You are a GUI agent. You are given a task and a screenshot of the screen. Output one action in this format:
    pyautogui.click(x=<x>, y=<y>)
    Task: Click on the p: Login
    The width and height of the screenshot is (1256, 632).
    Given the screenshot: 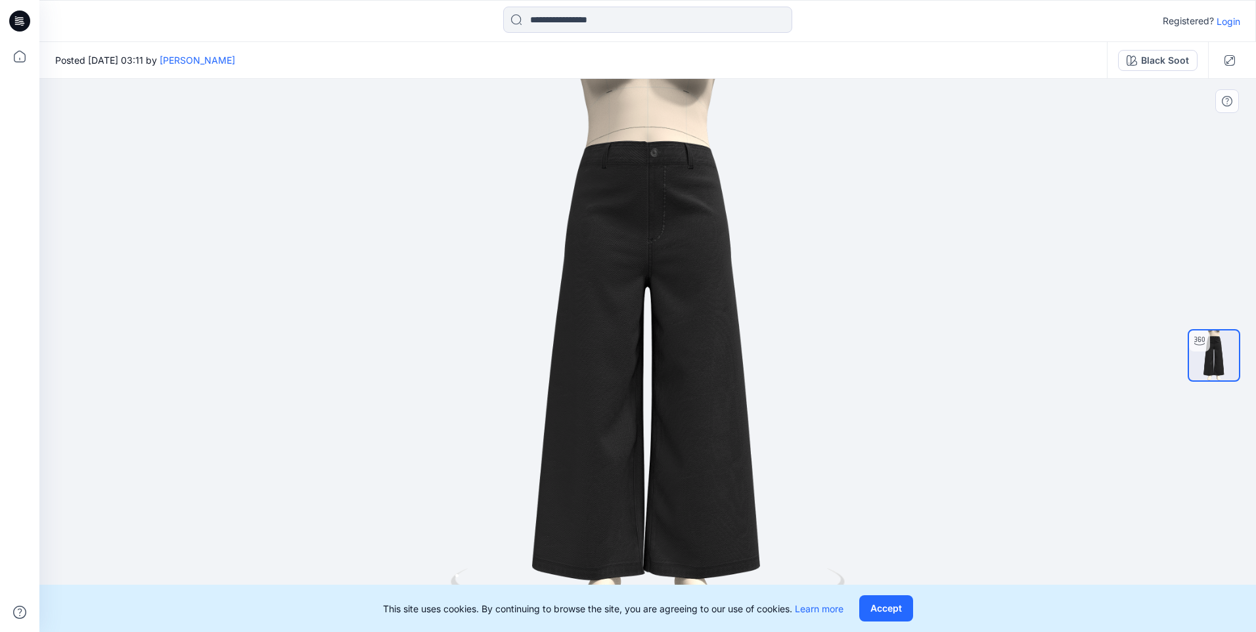 What is the action you would take?
    pyautogui.click(x=1228, y=21)
    